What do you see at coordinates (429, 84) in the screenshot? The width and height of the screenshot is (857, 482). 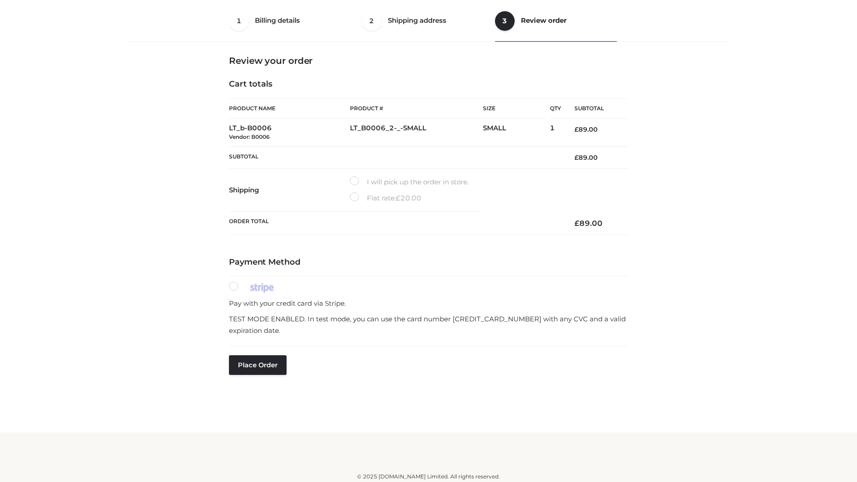 I see `h4: Cart totals` at bounding box center [429, 84].